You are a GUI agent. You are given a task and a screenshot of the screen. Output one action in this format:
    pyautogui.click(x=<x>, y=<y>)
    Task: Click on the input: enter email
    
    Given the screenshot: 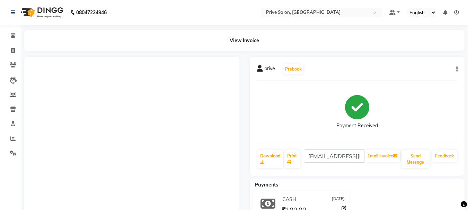 What is the action you would take?
    pyautogui.click(x=334, y=156)
    